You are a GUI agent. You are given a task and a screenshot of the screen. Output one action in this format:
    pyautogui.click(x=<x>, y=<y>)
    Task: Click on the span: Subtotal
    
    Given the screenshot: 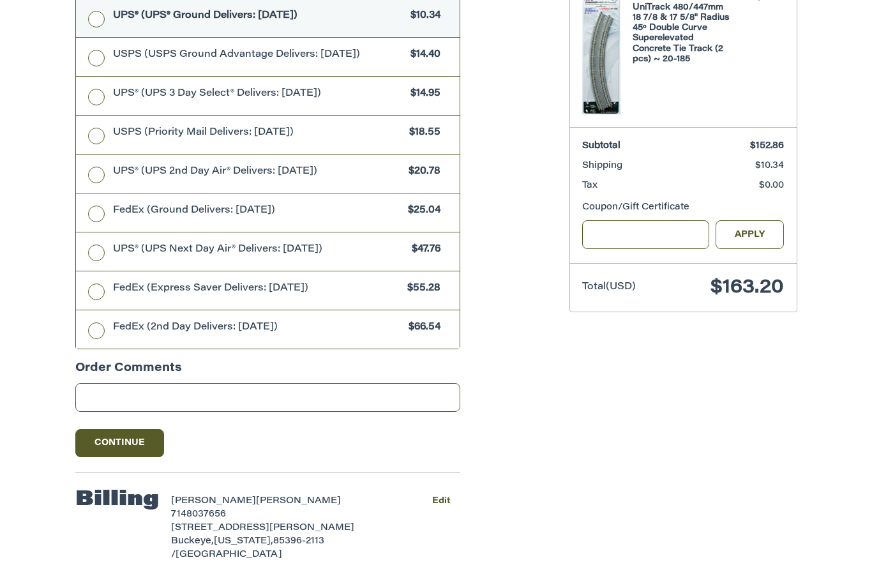 What is the action you would take?
    pyautogui.click(x=601, y=147)
    